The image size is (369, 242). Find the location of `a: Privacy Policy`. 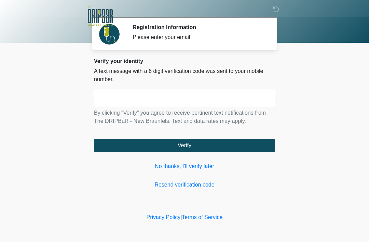

a: Privacy Policy is located at coordinates (164, 217).